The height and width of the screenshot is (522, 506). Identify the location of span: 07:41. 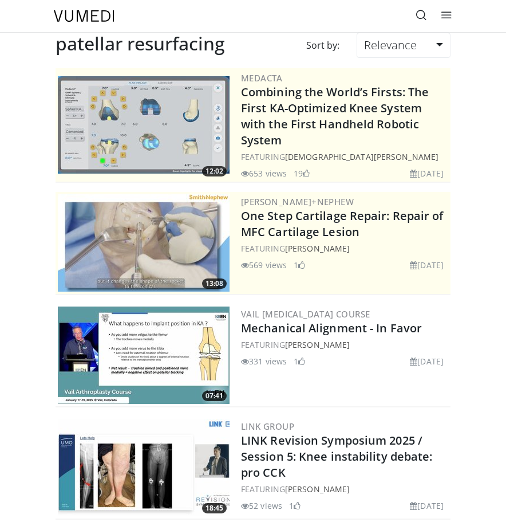
(214, 396).